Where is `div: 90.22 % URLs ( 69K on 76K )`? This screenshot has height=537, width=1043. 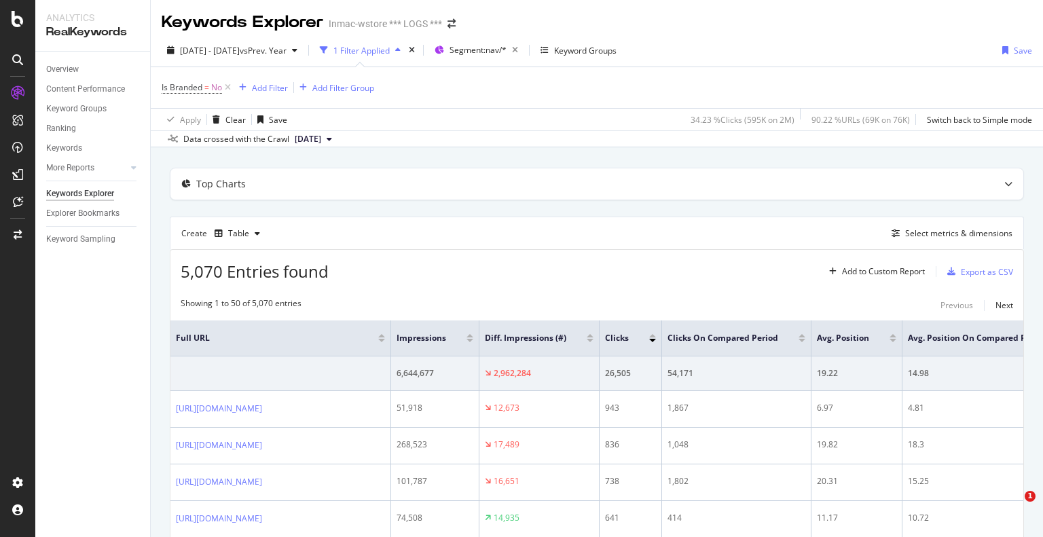
div: 90.22 % URLs ( 69K on 76K ) is located at coordinates (860, 119).